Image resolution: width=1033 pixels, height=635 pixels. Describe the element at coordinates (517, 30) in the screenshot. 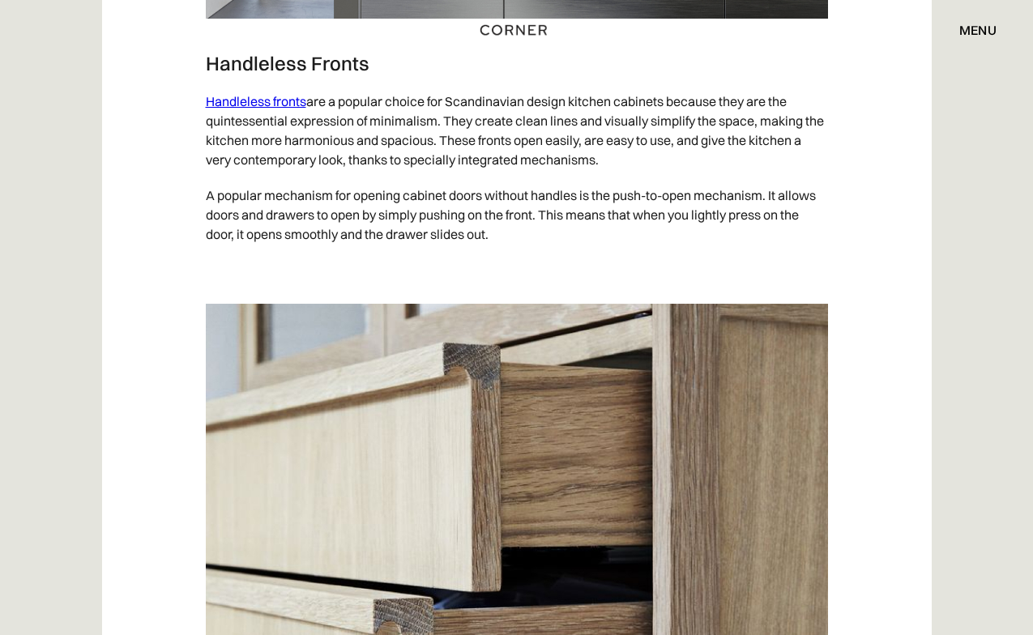

I see `a: home` at that location.